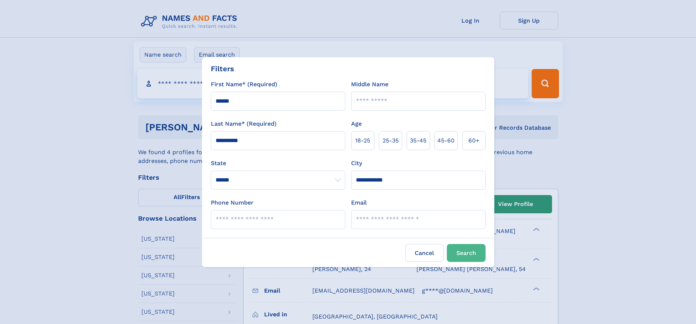 This screenshot has height=324, width=696. What do you see at coordinates (446, 141) in the screenshot?
I see `span: 45‑60` at bounding box center [446, 141].